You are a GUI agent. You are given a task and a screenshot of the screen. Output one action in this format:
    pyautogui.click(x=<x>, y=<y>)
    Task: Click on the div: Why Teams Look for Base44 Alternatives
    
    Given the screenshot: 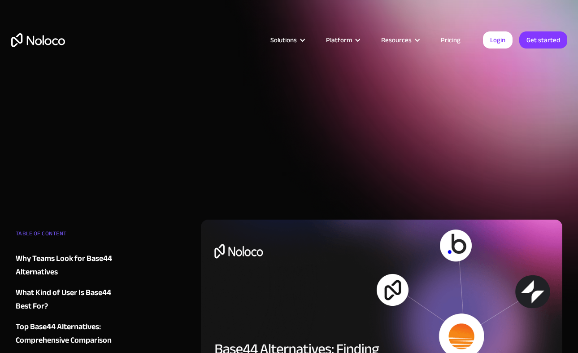 What is the action you would take?
    pyautogui.click(x=70, y=265)
    